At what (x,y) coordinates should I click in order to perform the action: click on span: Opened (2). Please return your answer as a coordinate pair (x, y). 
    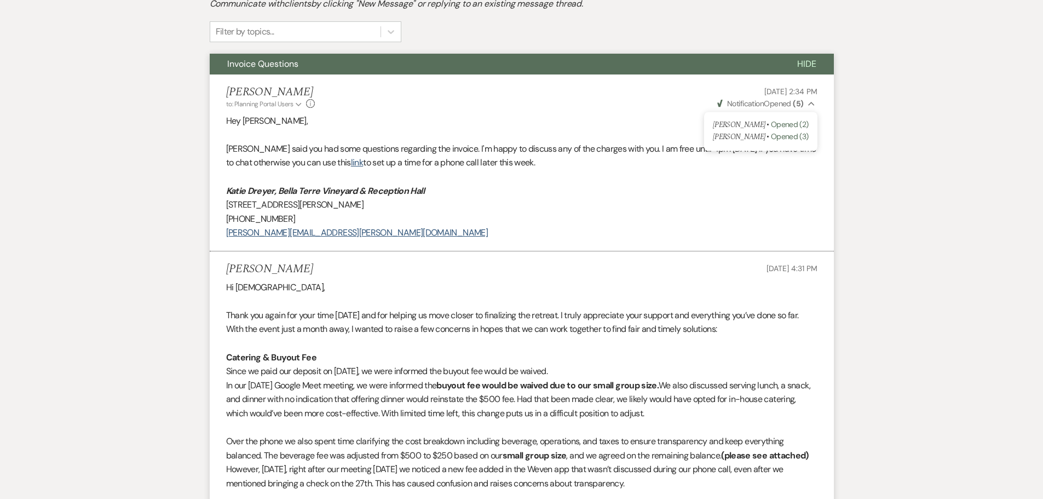
    Looking at the image, I should click on (789, 124).